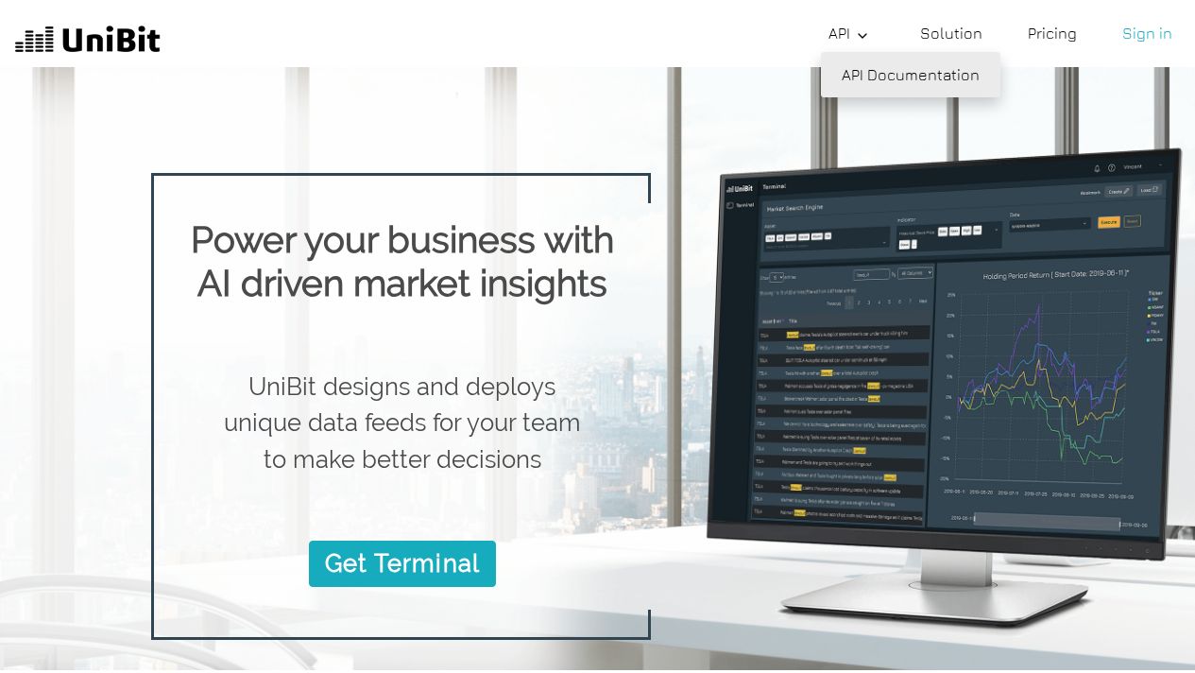  What do you see at coordinates (402, 563) in the screenshot?
I see `a: Get Terminal` at bounding box center [402, 563].